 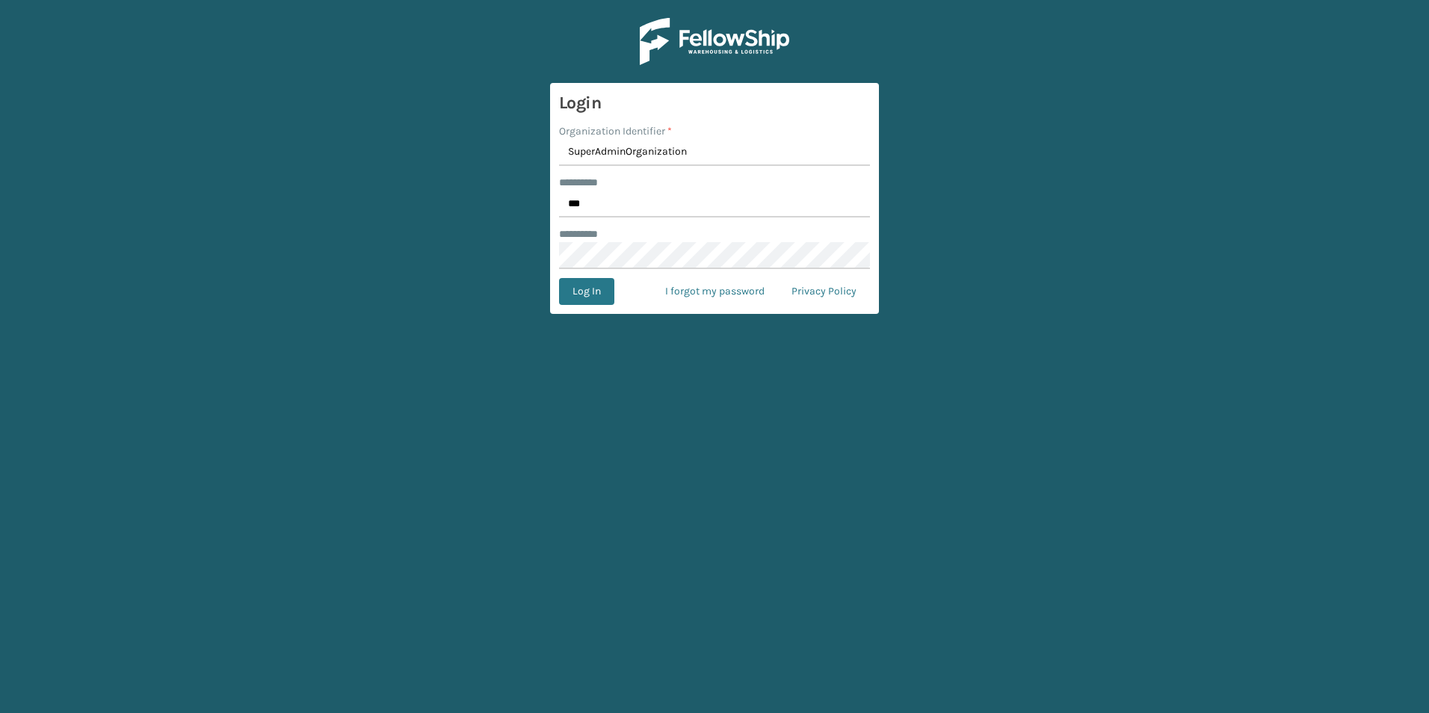 What do you see at coordinates (715, 41) in the screenshot?
I see `img: Logo` at bounding box center [715, 41].